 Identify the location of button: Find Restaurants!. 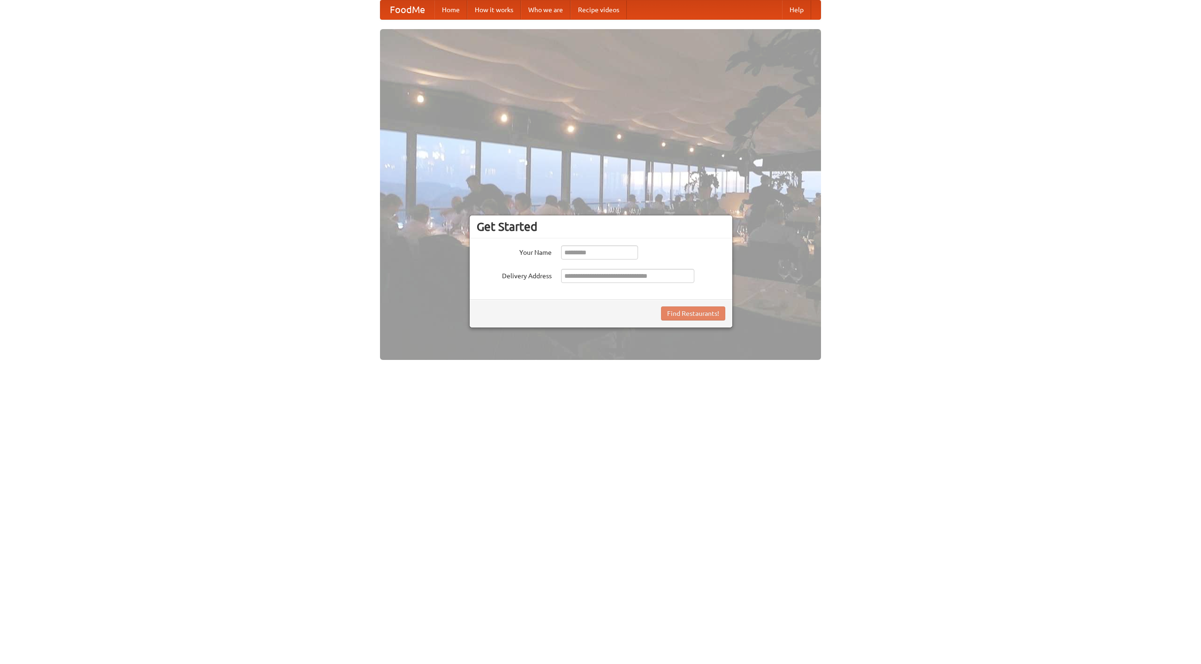
(693, 313).